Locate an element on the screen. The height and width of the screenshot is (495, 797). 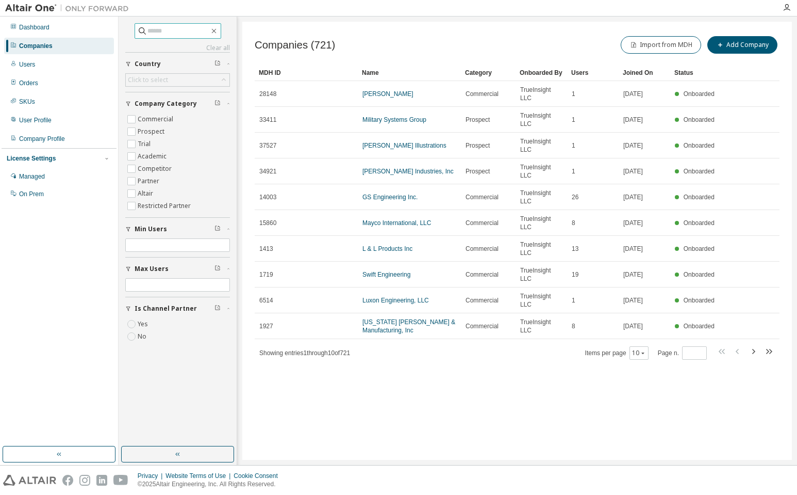
span: 34921 is located at coordinates (268, 171).